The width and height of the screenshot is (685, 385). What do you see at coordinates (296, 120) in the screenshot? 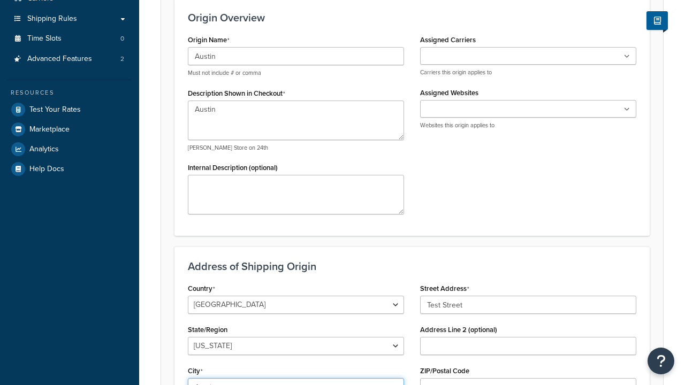
I see `textarea: Austin` at bounding box center [296, 120].